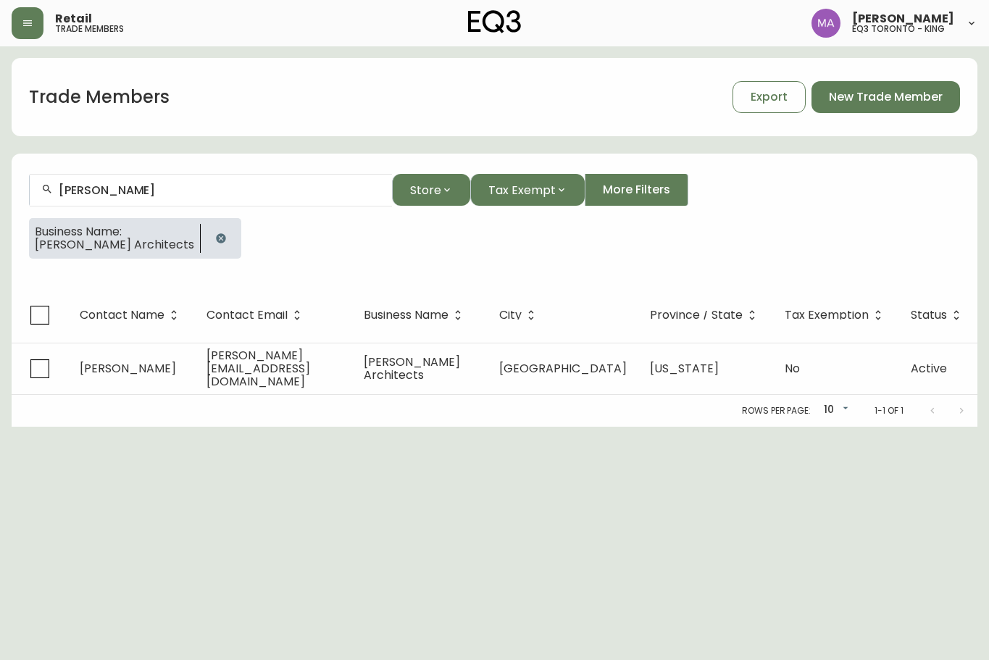 Image resolution: width=989 pixels, height=660 pixels. I want to click on span: Business Name:, so click(114, 232).